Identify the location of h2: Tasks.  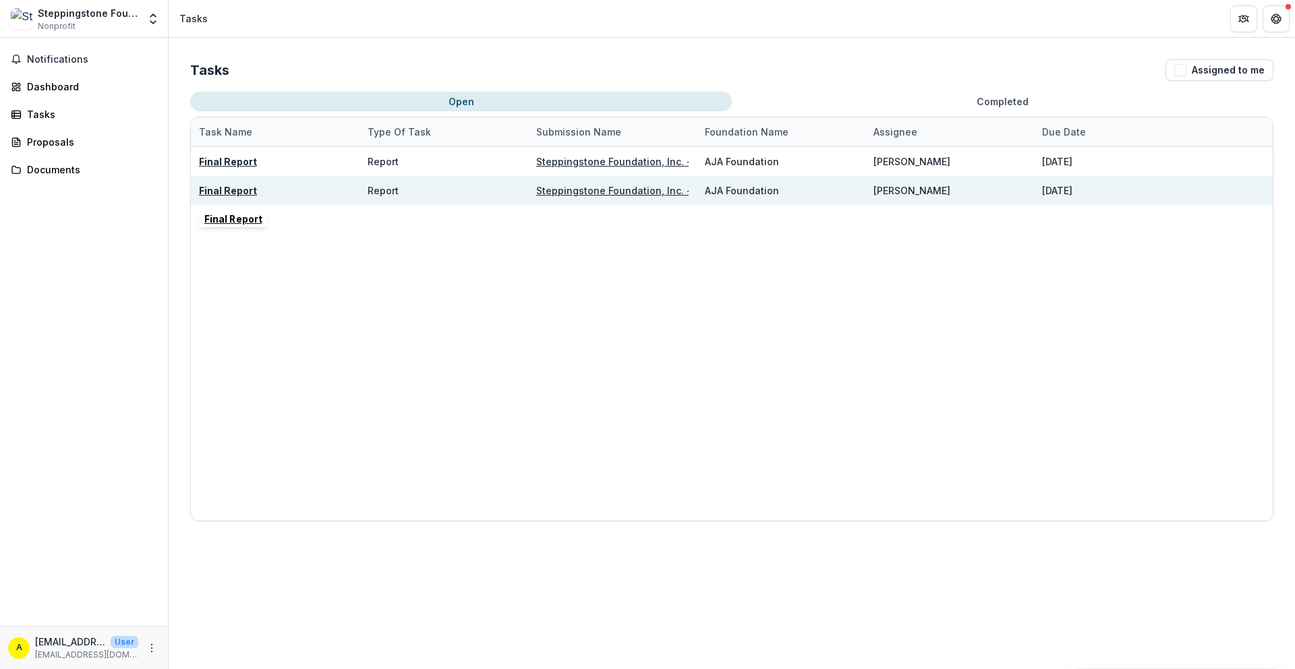
(210, 70).